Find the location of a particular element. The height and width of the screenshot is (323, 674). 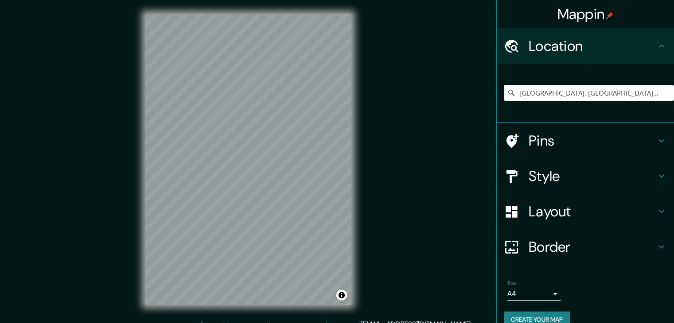

div: Location is located at coordinates (585, 46).